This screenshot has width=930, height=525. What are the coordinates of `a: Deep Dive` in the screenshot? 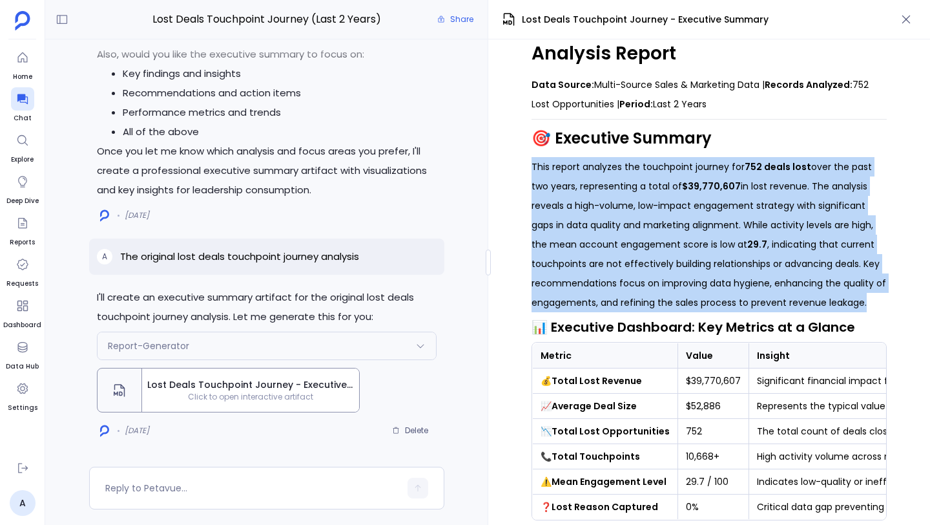 It's located at (23, 188).